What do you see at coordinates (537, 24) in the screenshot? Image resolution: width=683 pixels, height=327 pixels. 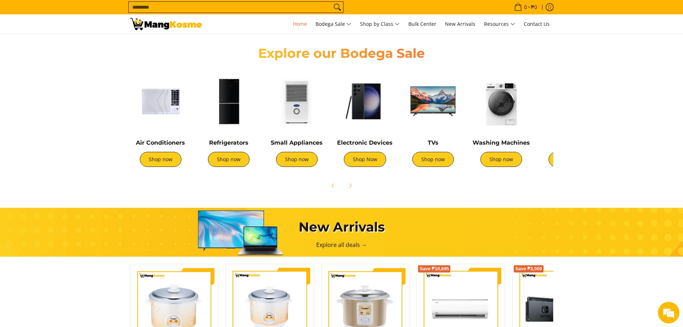 I see `a: Contact Us` at bounding box center [537, 24].